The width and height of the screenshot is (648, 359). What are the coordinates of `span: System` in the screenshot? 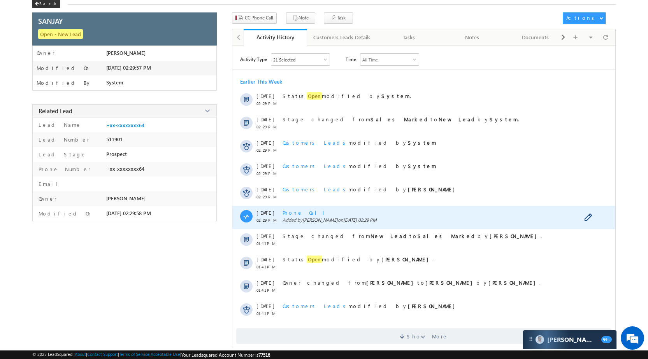 It's located at (115, 82).